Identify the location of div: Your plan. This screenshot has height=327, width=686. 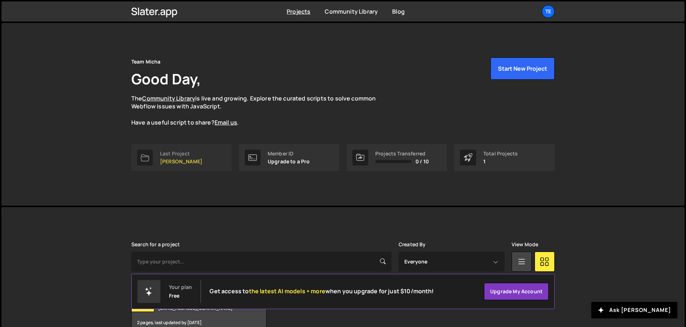
(181, 287).